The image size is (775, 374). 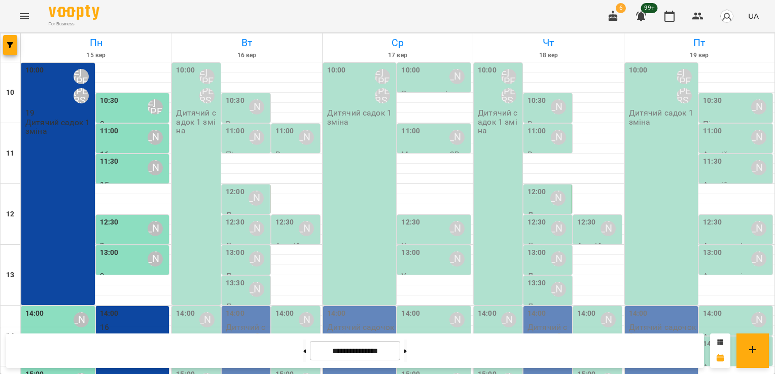 What do you see at coordinates (727, 16) in the screenshot?
I see `img: avatar_s.png` at bounding box center [727, 16].